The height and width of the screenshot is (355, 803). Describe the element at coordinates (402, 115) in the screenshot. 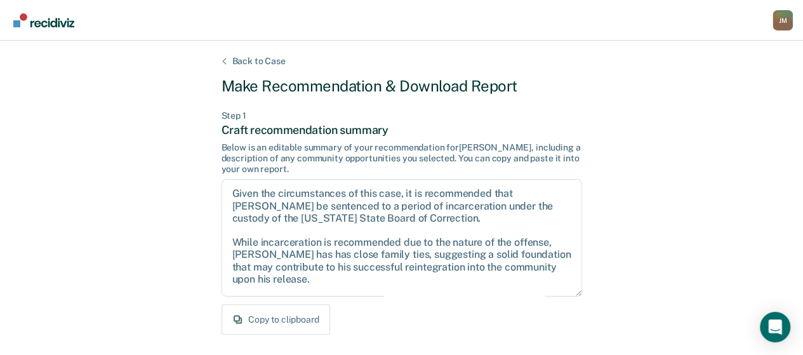

I see `div: Step 1` at that location.